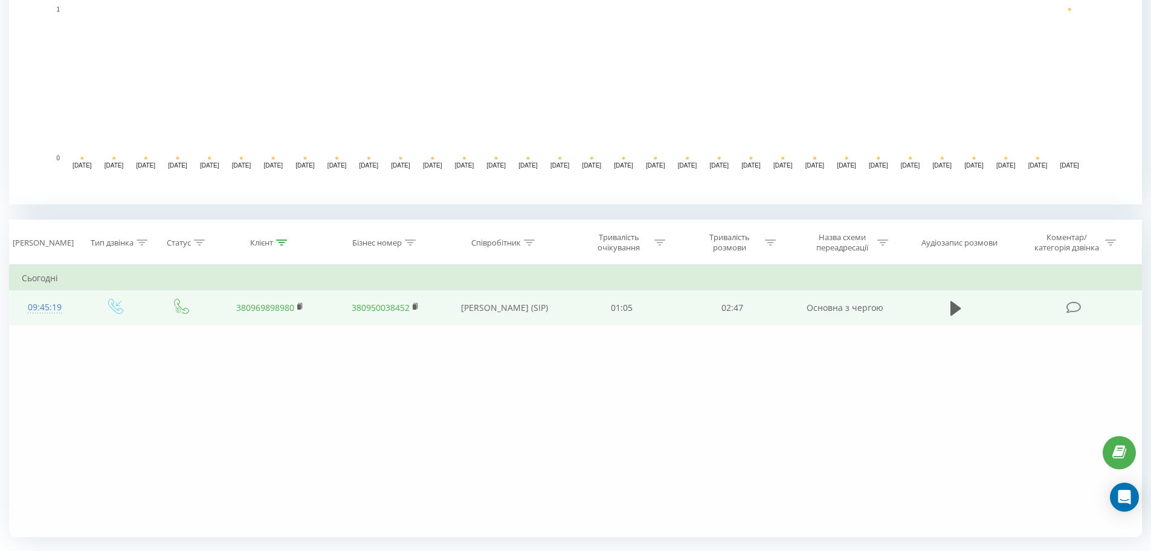  I want to click on div: Статус, so click(179, 242).